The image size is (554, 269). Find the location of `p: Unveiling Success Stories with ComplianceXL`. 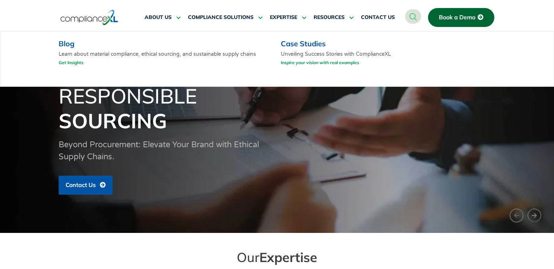

p: Unveiling Success Stories with ComplianceXL is located at coordinates (336, 60).